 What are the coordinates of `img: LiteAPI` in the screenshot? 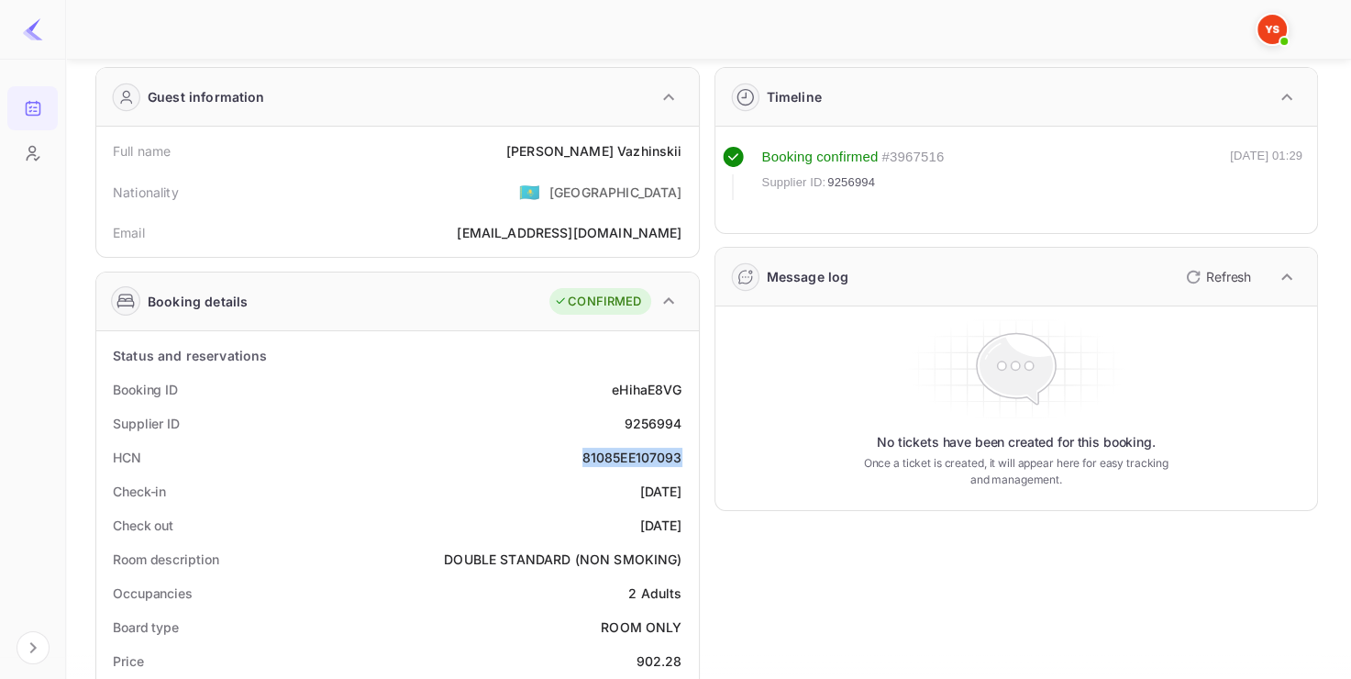 It's located at (33, 29).